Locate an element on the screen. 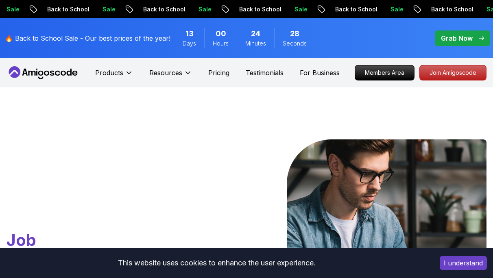 The image size is (493, 278). p: For Business is located at coordinates (320, 73).